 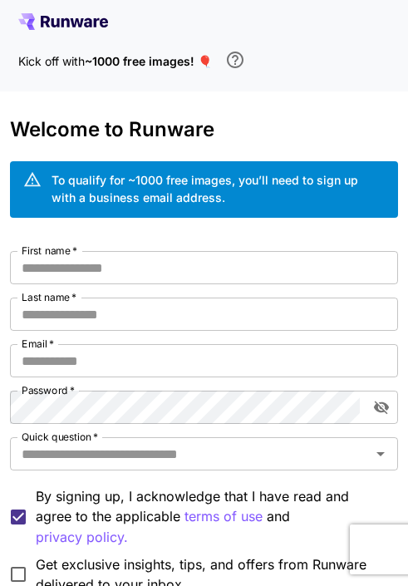 What do you see at coordinates (381, 407) in the screenshot?
I see `button: toggle password visibility` at bounding box center [381, 407].